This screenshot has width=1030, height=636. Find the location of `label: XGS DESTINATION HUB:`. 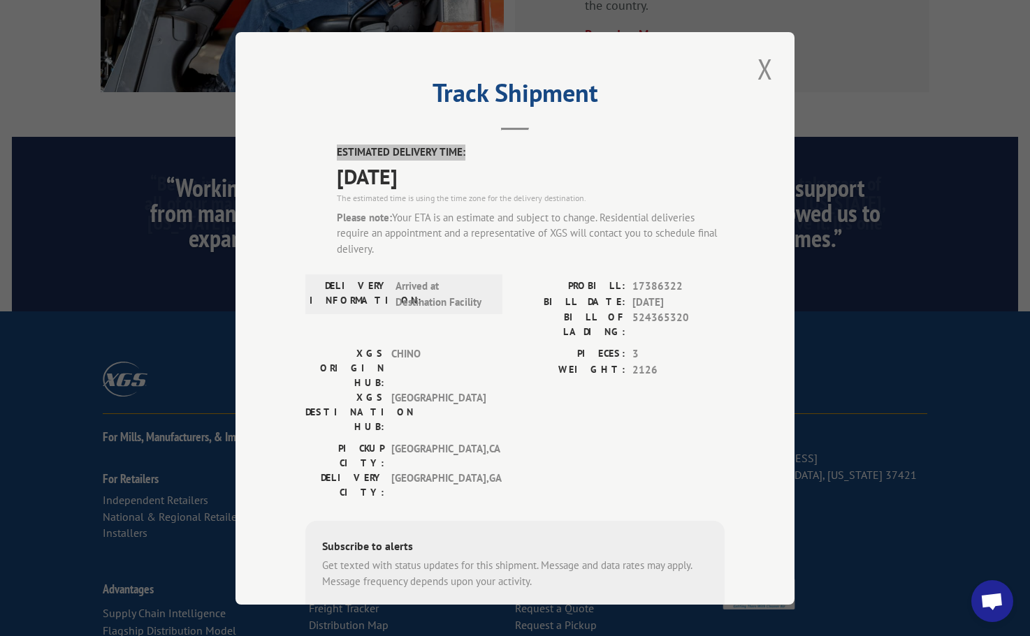

label: XGS DESTINATION HUB: is located at coordinates (344, 412).